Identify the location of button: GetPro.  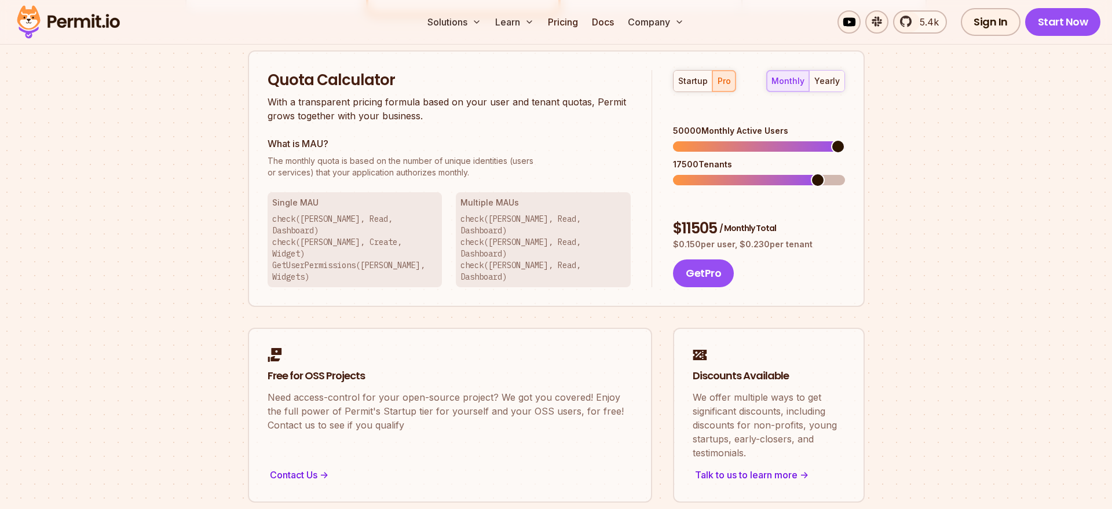
(703, 273).